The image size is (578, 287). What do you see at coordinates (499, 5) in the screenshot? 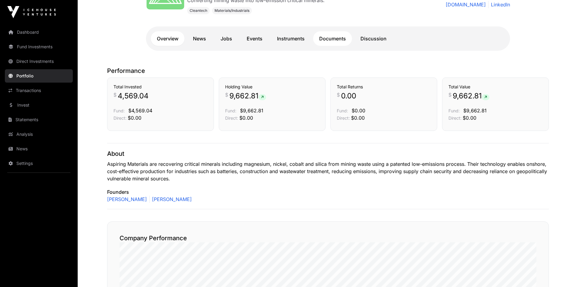
I see `a: LinkedIn` at bounding box center [499, 5].